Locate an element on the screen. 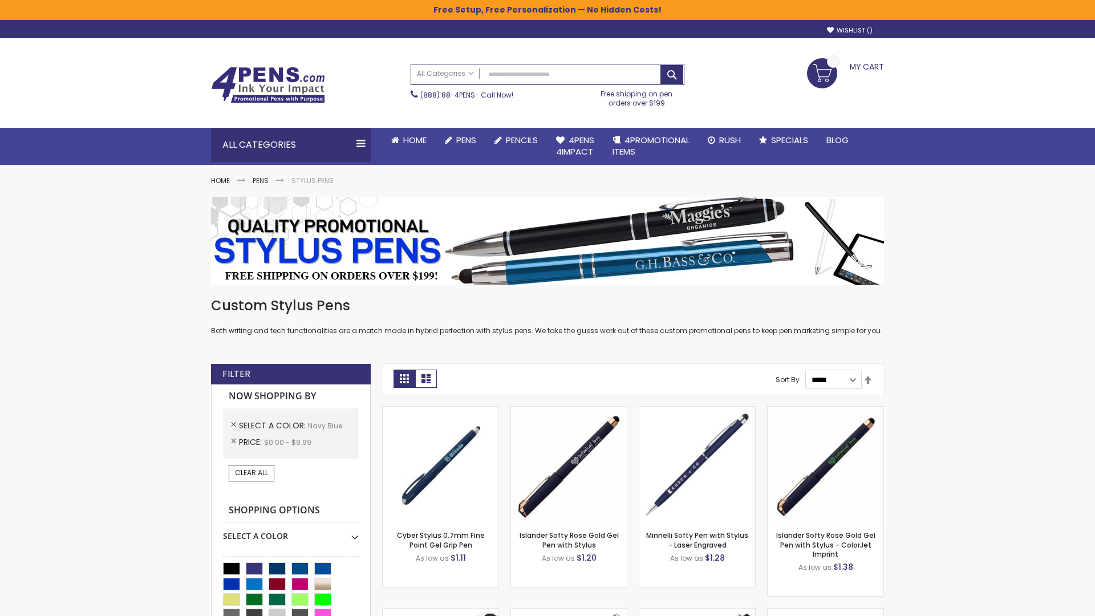 This screenshot has width=1095, height=616. strong: Shopping Options is located at coordinates (291, 510).